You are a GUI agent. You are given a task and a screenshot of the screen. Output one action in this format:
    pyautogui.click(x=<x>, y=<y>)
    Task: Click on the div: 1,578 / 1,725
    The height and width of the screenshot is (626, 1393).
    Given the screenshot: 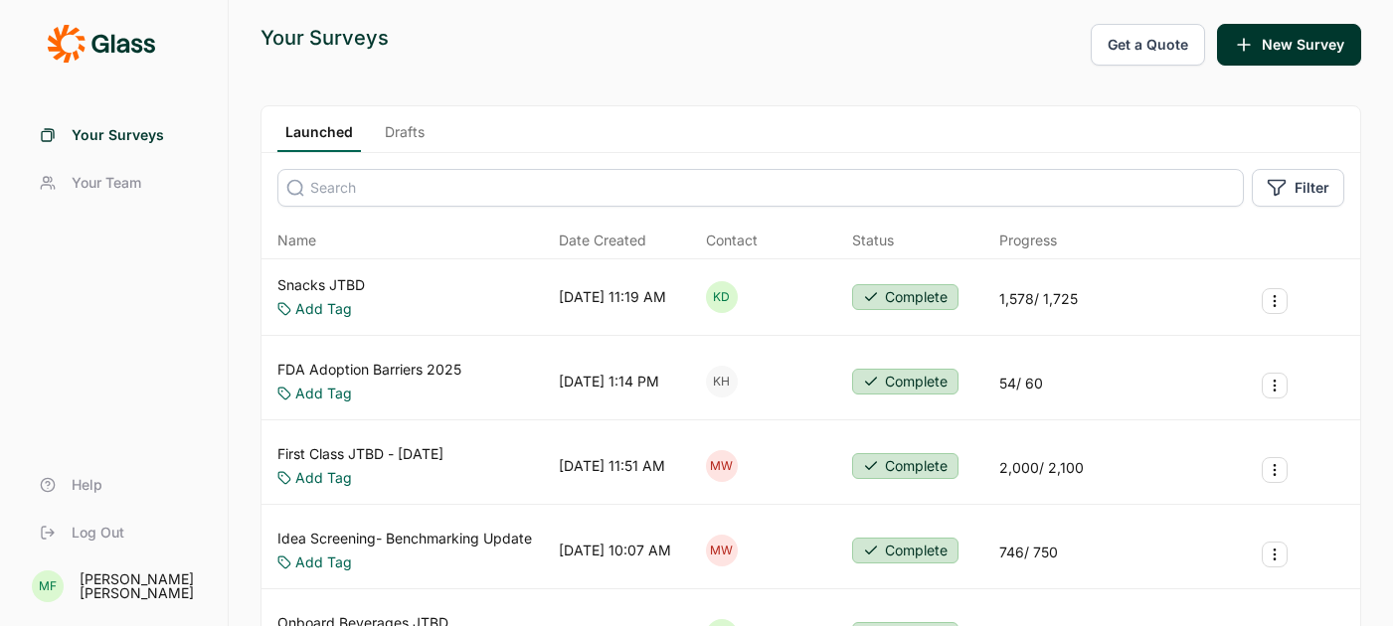 What is the action you would take?
    pyautogui.click(x=1038, y=299)
    